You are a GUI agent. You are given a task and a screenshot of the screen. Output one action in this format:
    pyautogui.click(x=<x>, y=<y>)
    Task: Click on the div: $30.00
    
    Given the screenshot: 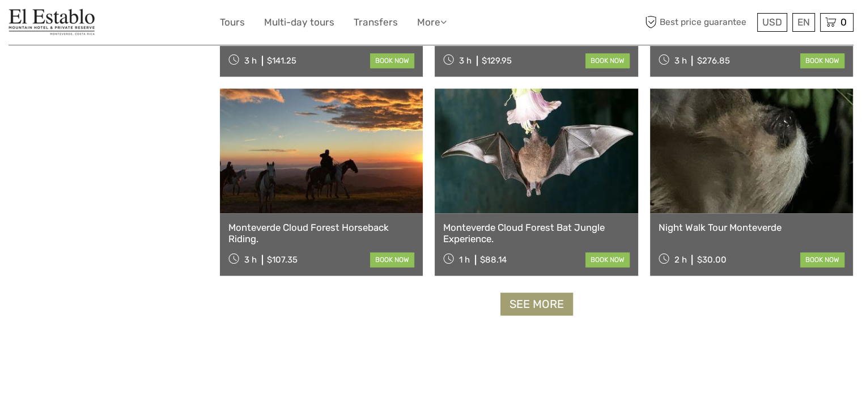 What is the action you would take?
    pyautogui.click(x=712, y=260)
    